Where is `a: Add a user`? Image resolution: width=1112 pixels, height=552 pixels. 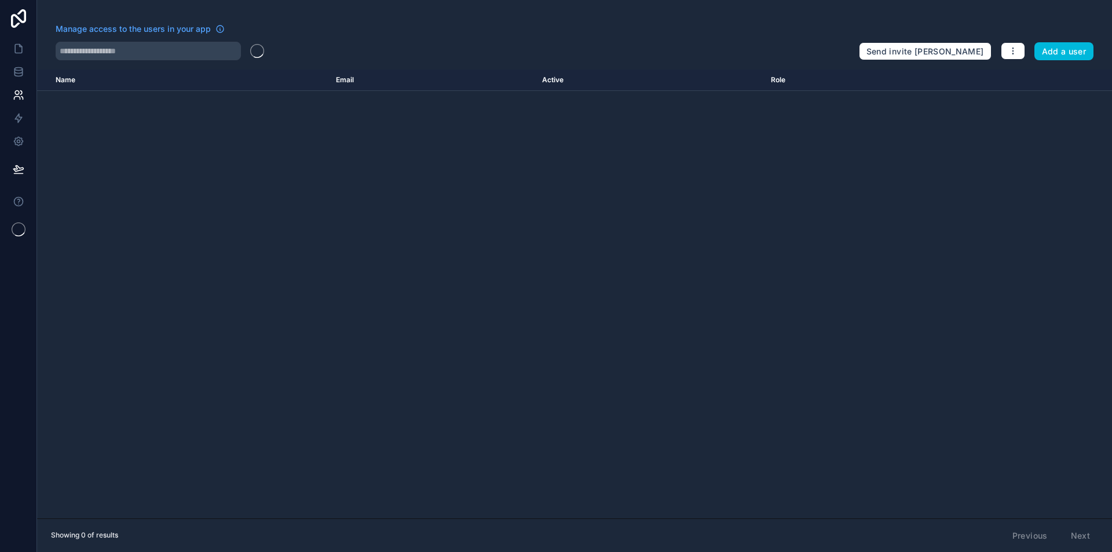 a: Add a user is located at coordinates (1064, 52).